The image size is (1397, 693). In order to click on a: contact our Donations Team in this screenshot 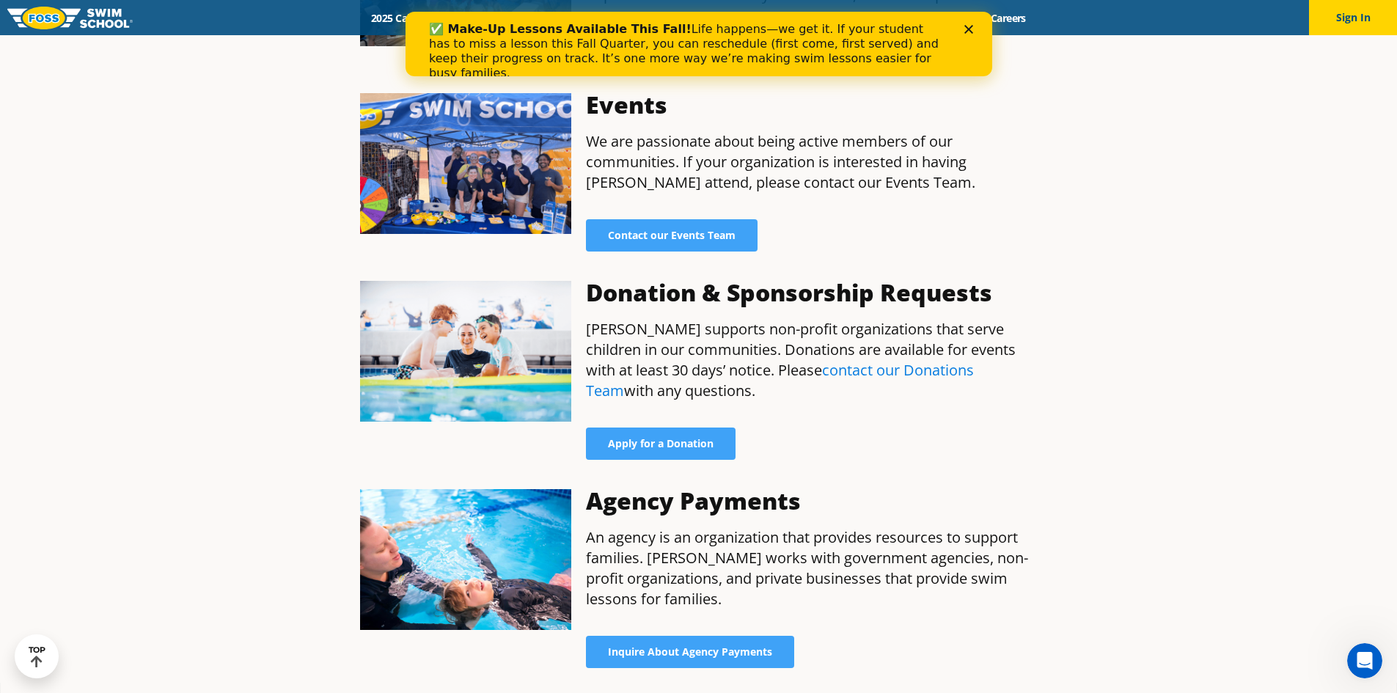, I will do `click(780, 380)`.